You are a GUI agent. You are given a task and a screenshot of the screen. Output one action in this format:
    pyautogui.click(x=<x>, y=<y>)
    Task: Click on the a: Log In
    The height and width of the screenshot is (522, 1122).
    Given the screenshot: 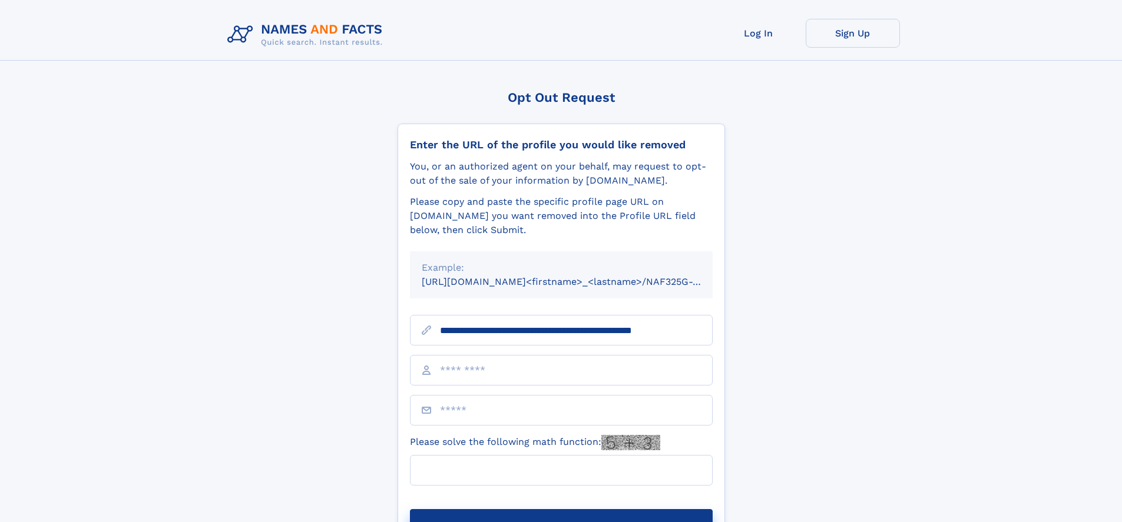 What is the action you would take?
    pyautogui.click(x=758, y=33)
    